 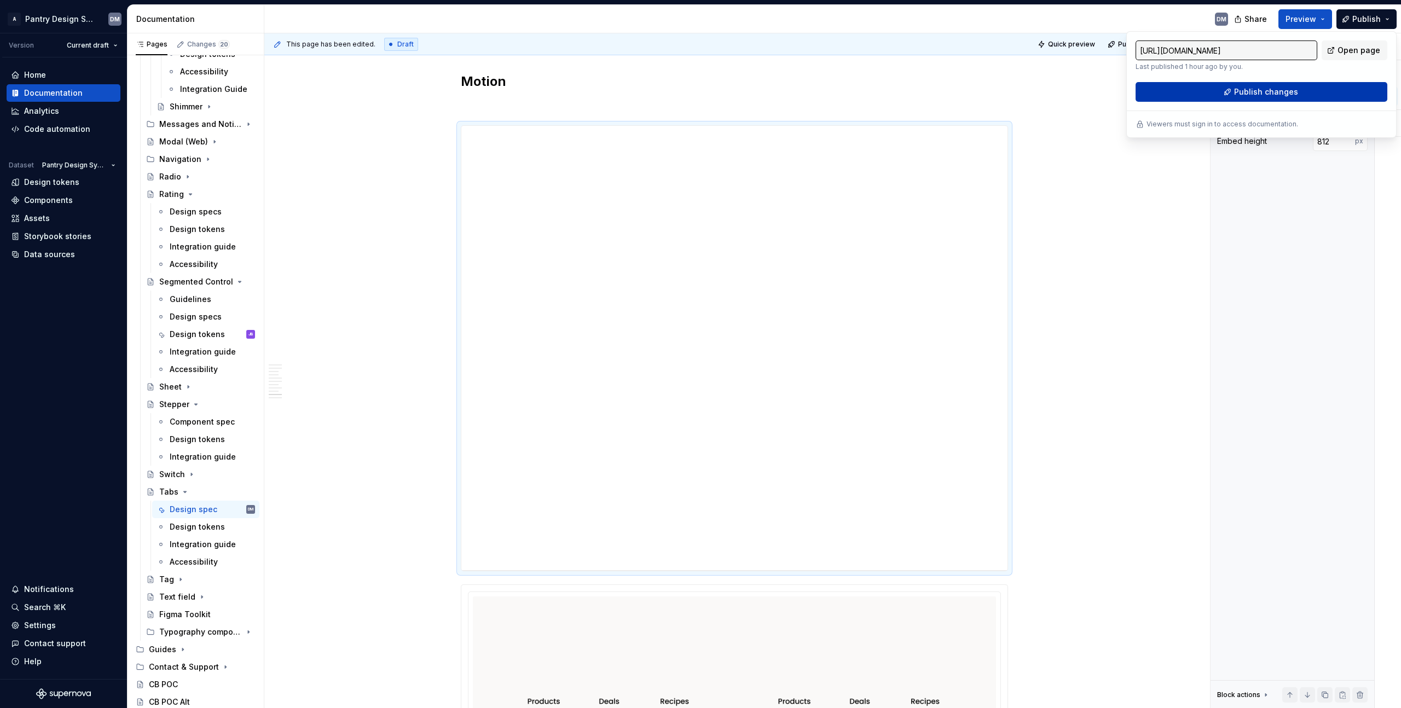 What do you see at coordinates (206, 422) in the screenshot?
I see `a: Component spec` at bounding box center [206, 422].